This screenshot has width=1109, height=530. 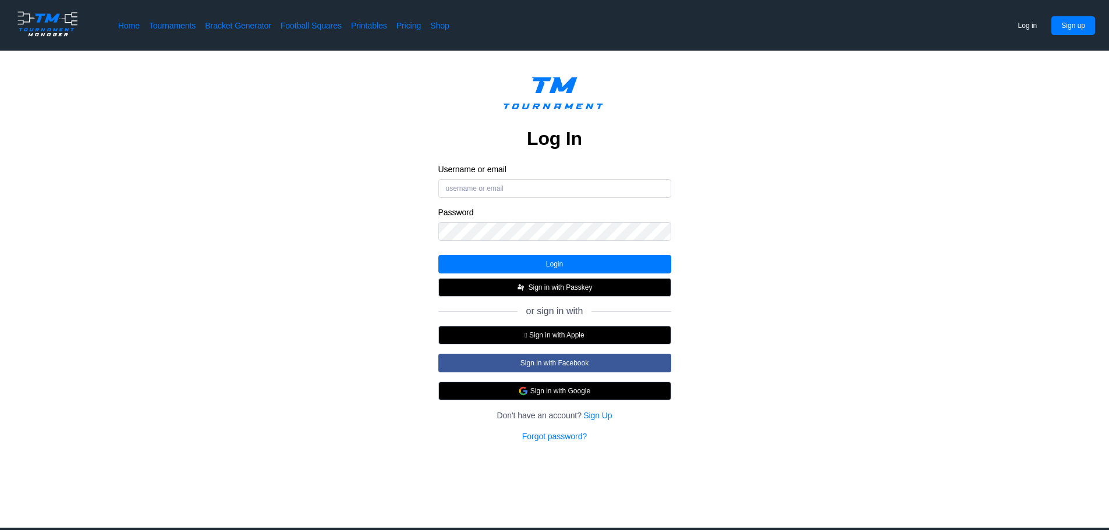 I want to click on button: Sign in with Passkey, so click(x=555, y=288).